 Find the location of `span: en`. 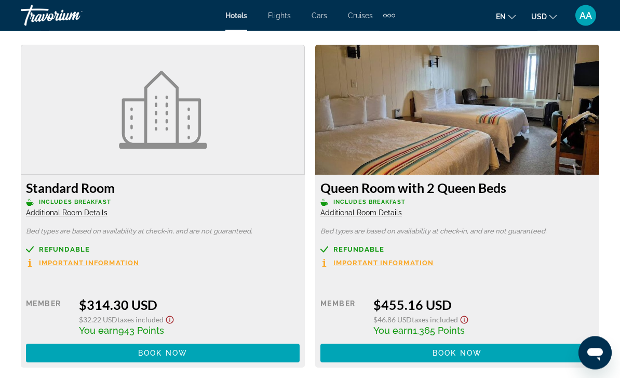

span: en is located at coordinates (501, 17).